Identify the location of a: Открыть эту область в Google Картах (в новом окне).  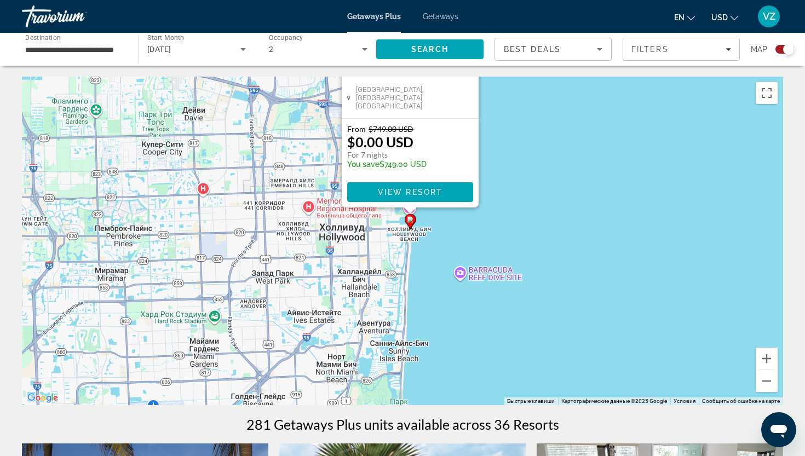
(43, 398).